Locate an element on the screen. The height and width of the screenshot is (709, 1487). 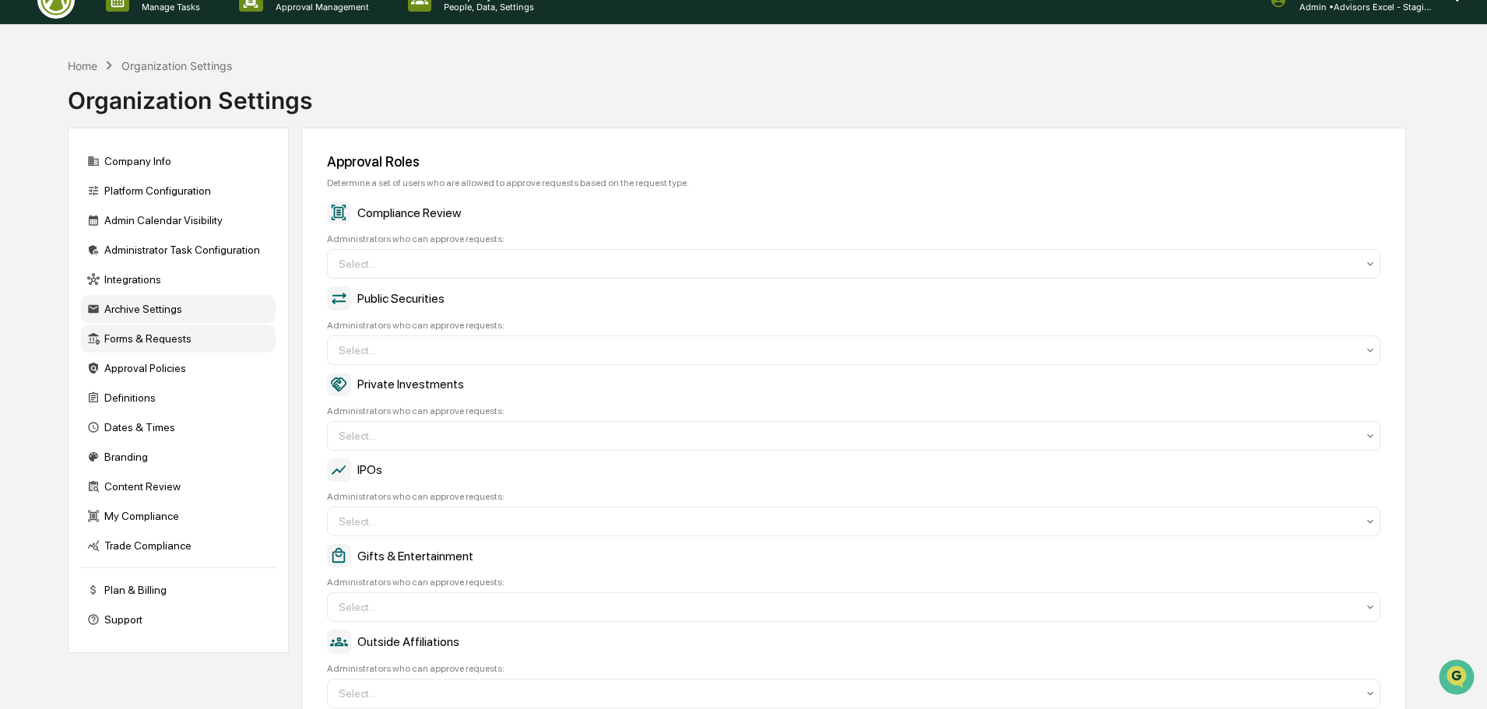
div: Admin Calendar Visibility is located at coordinates (178, 220).